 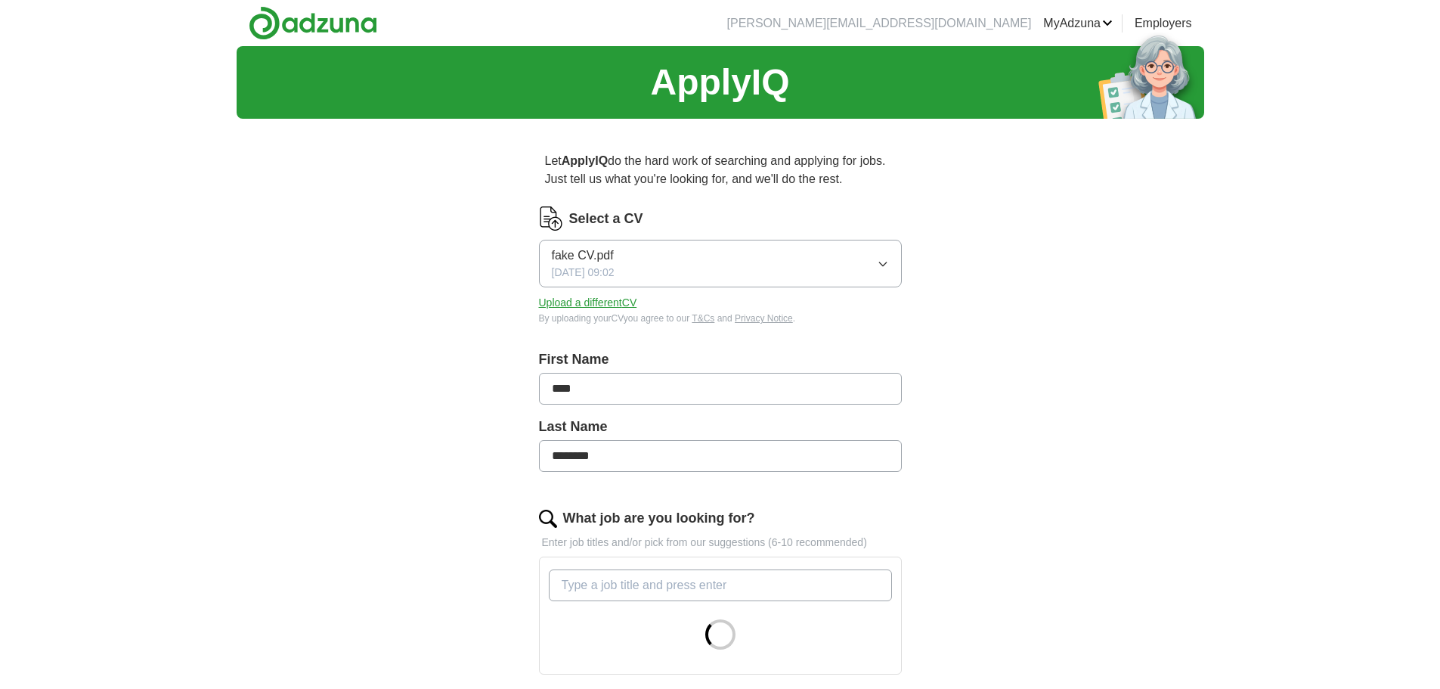 What do you see at coordinates (703, 318) in the screenshot?
I see `a: T&Cs` at bounding box center [703, 318].